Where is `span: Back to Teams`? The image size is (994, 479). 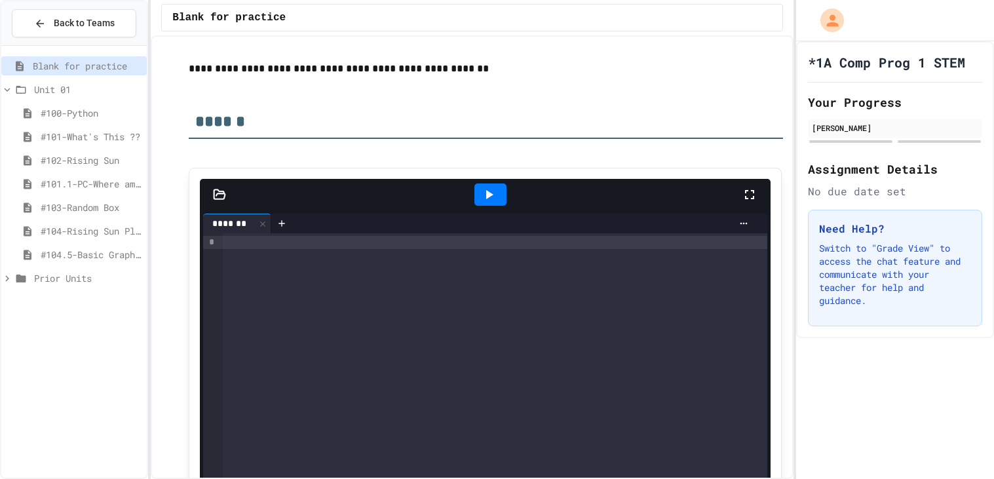 span: Back to Teams is located at coordinates (84, 23).